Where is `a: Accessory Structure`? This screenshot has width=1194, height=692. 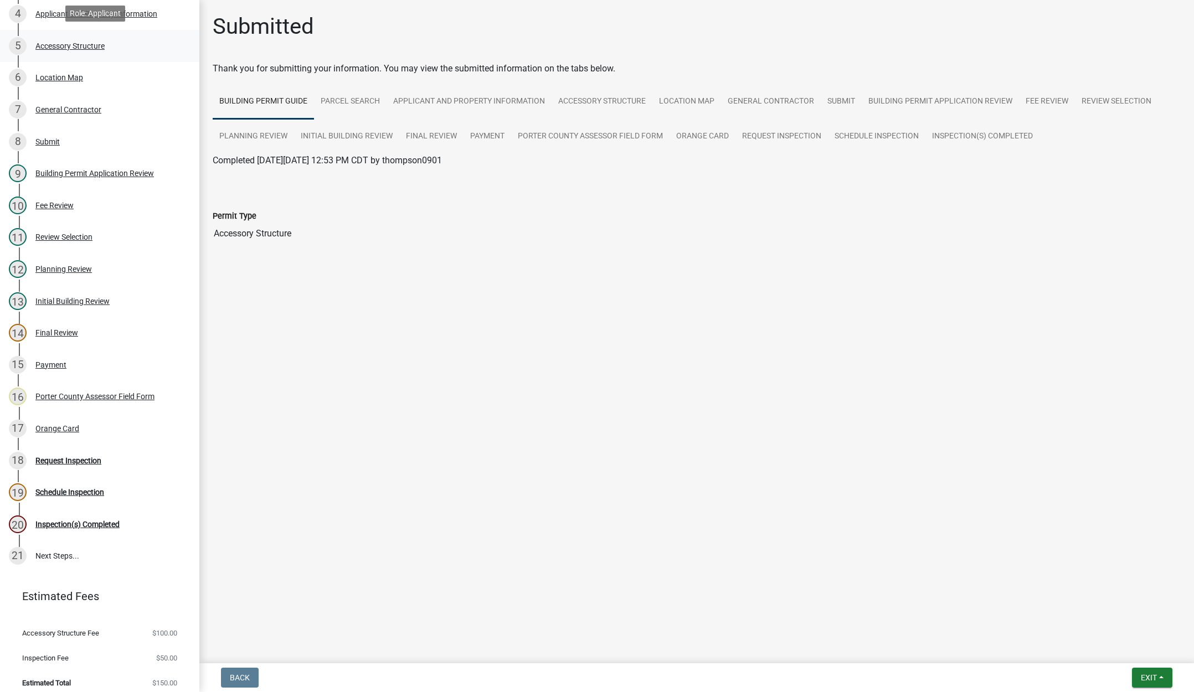
a: Accessory Structure is located at coordinates (602, 102).